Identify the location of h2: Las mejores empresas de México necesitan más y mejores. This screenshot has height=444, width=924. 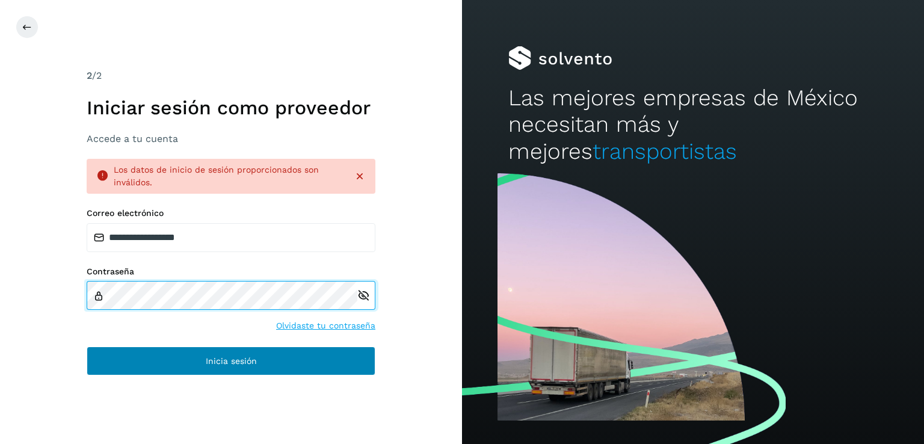
(693, 125).